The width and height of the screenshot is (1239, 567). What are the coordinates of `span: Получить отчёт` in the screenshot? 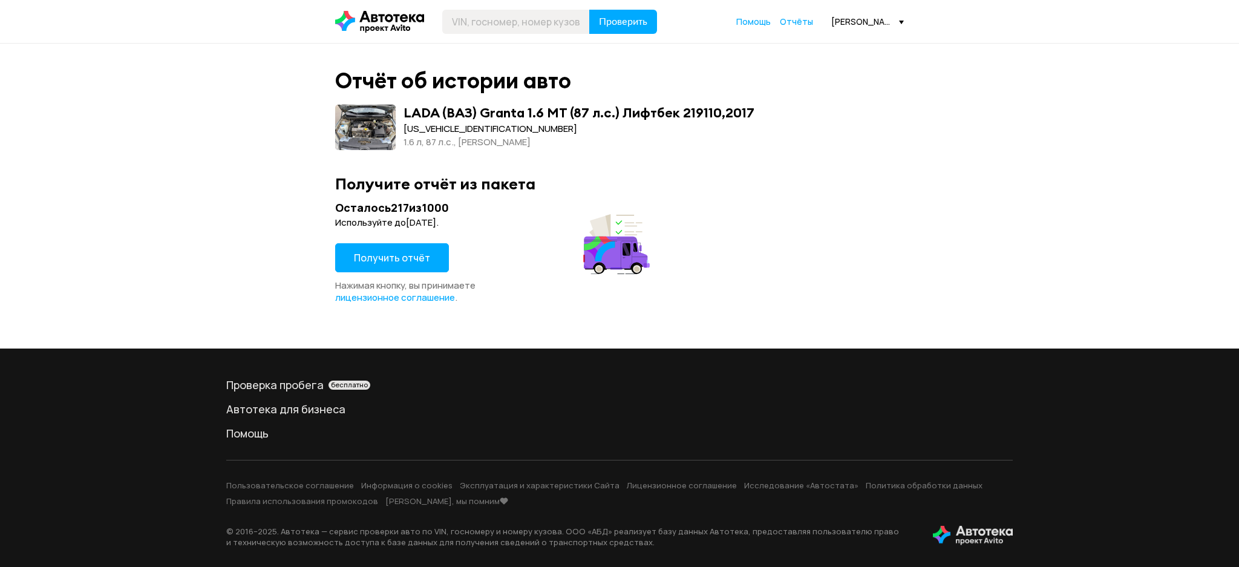 It's located at (392, 258).